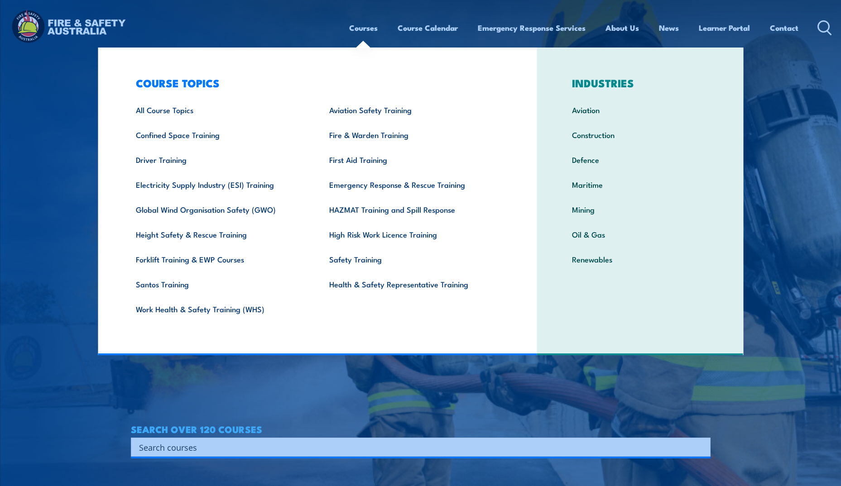  Describe the element at coordinates (412, 209) in the screenshot. I see `a: HAZMAT Training and Spill Response` at that location.